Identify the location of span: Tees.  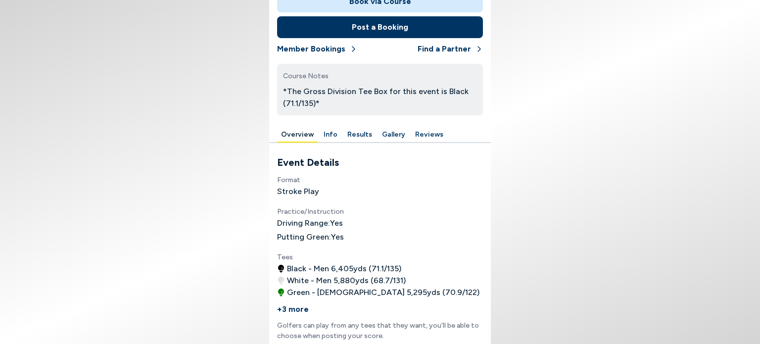
(285, 257).